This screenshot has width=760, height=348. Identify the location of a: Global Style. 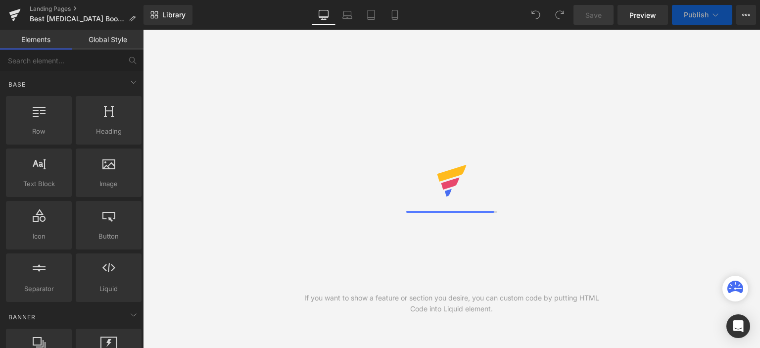
(107, 40).